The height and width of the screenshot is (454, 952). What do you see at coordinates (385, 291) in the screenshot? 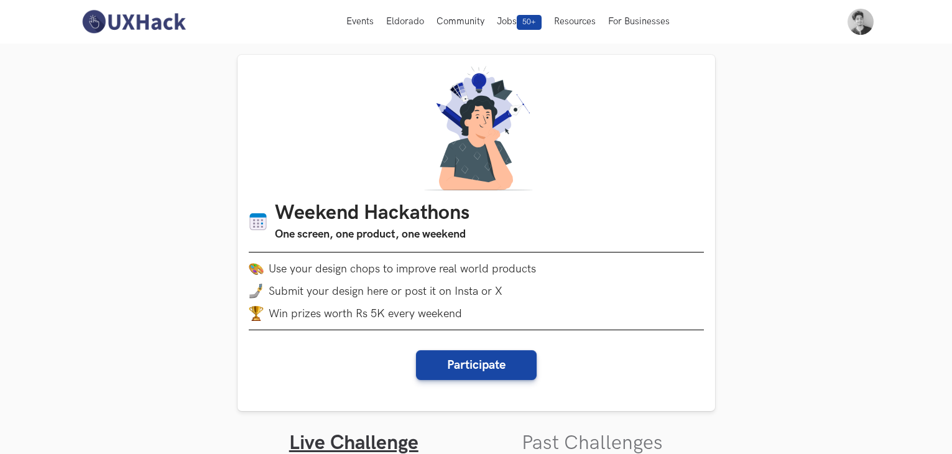
I see `span: Submit your design here or post it on Insta or X` at bounding box center [385, 291].